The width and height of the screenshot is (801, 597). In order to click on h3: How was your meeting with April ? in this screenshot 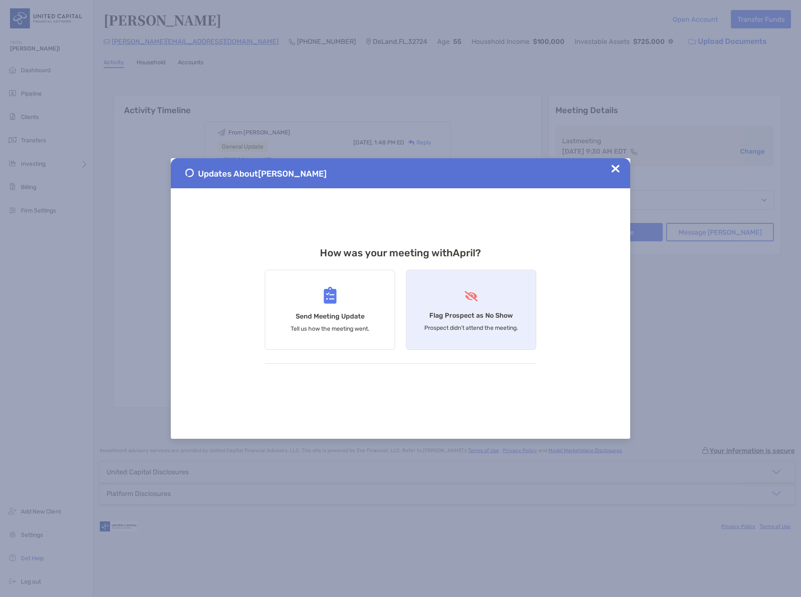, I will do `click(400, 253)`.